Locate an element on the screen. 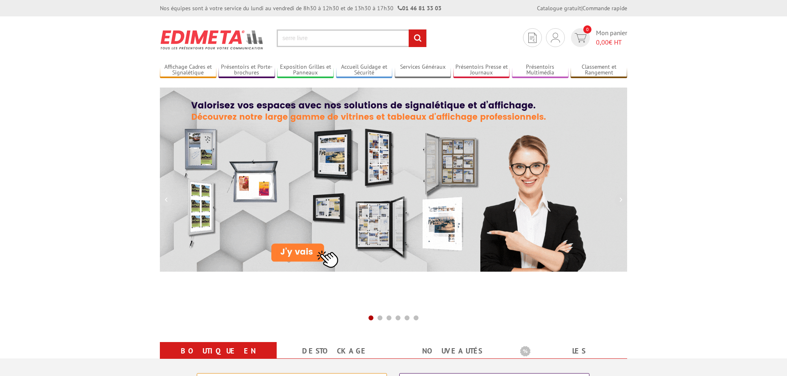 The height and width of the screenshot is (376, 787). a: Présentoirs et Porte-brochures is located at coordinates (247, 70).